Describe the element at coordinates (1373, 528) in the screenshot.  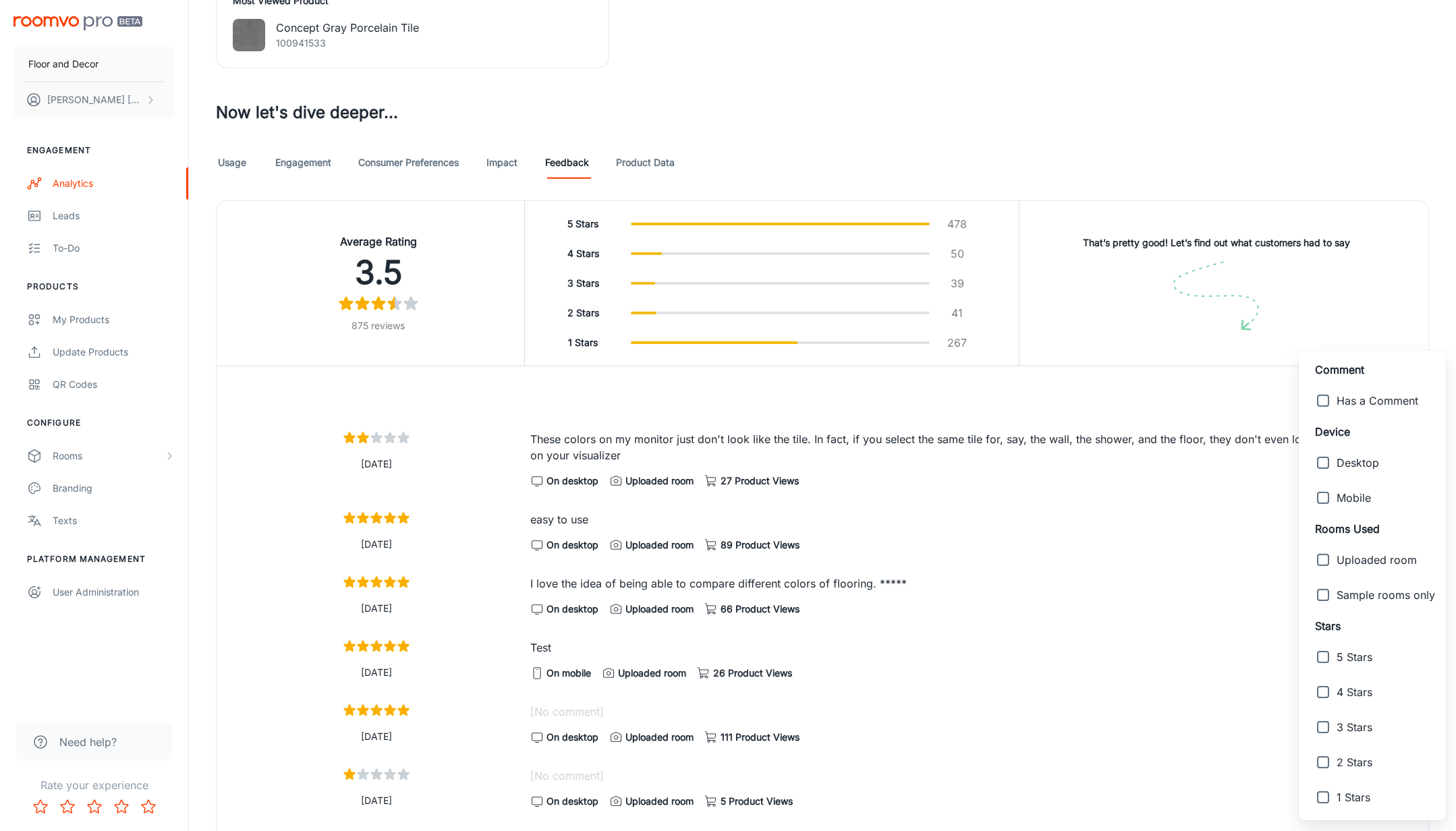
I see `h6: Rooms Used` at that location.